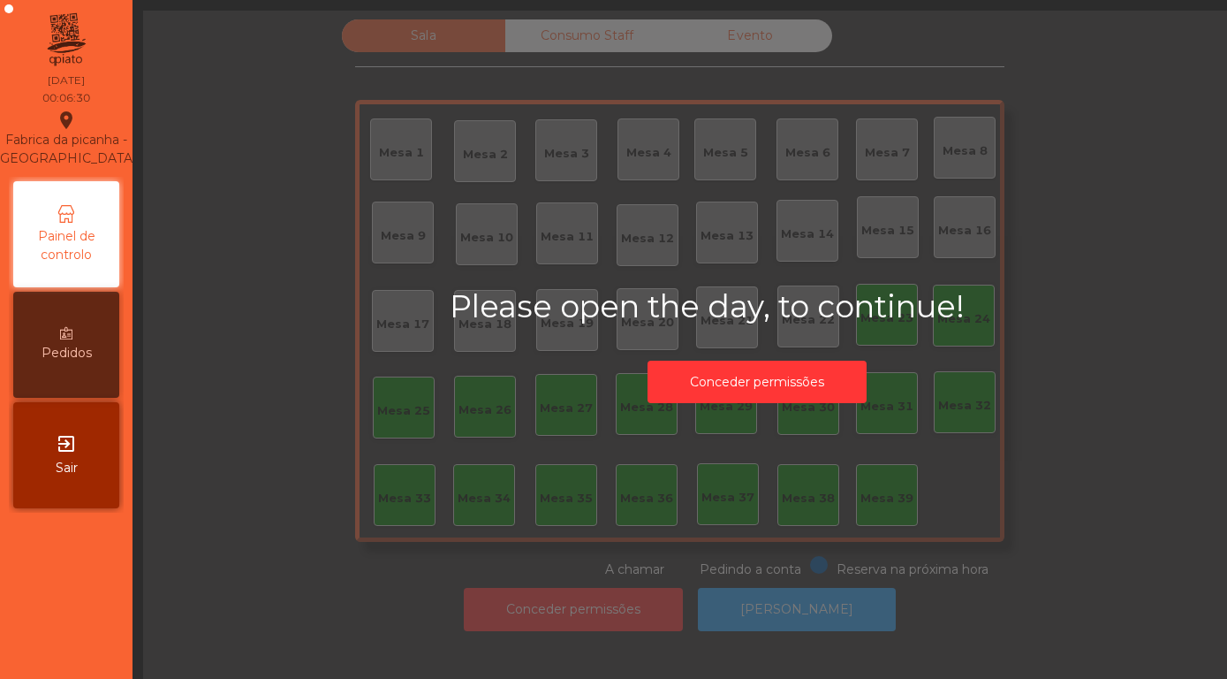 The width and height of the screenshot is (1227, 679). Describe the element at coordinates (756, 307) in the screenshot. I see `h2: Please open the day, to continue!` at that location.